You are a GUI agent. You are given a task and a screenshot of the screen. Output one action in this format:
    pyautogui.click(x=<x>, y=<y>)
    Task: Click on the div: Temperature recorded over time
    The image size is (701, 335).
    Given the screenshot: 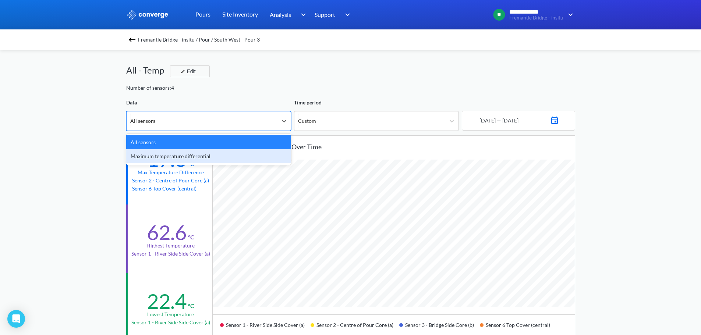 What is the action you would take?
    pyautogui.click(x=399, y=147)
    